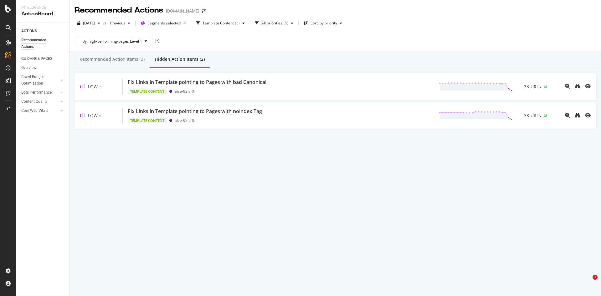 The image size is (601, 296). I want to click on a: Overview, so click(43, 68).